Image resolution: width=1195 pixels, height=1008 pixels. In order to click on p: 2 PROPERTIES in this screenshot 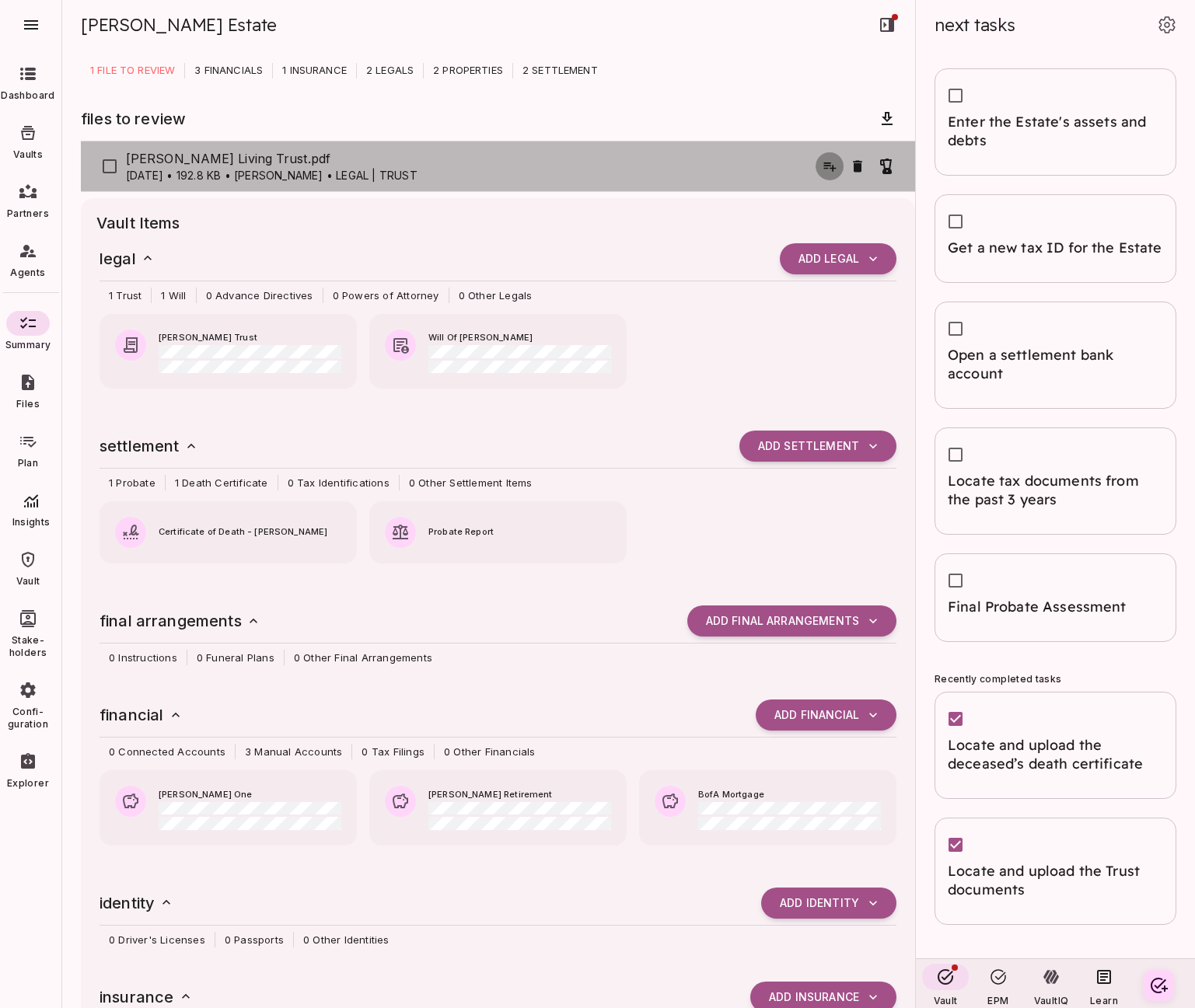, I will do `click(468, 71)`.